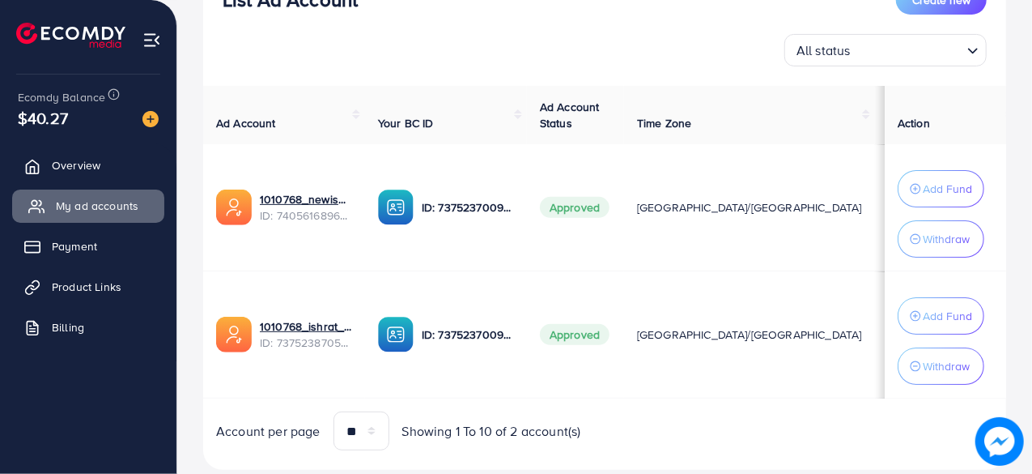  What do you see at coordinates (70, 35) in the screenshot?
I see `a: logo` at bounding box center [70, 35].